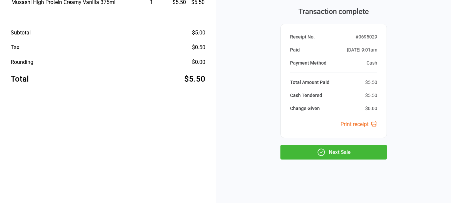  I want to click on button: Next Sale, so click(333, 152).